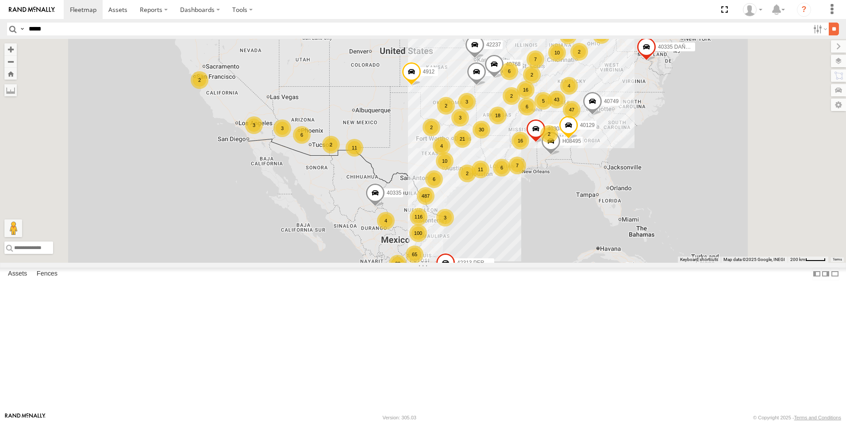  What do you see at coordinates (754, 259) in the screenshot?
I see `span: Map data ©2025 Google, INEGI` at bounding box center [754, 259].